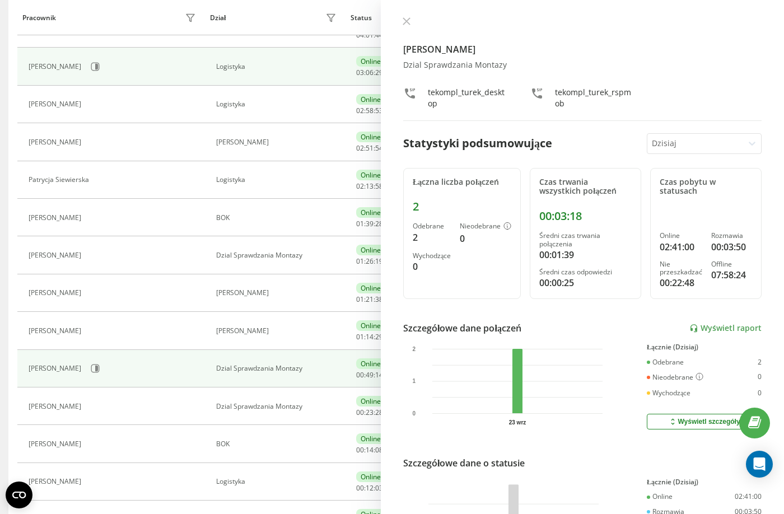 This screenshot has width=784, height=514. What do you see at coordinates (595, 98) in the screenshot?
I see `div: tekompl_turek_rspmob` at bounding box center [595, 98].